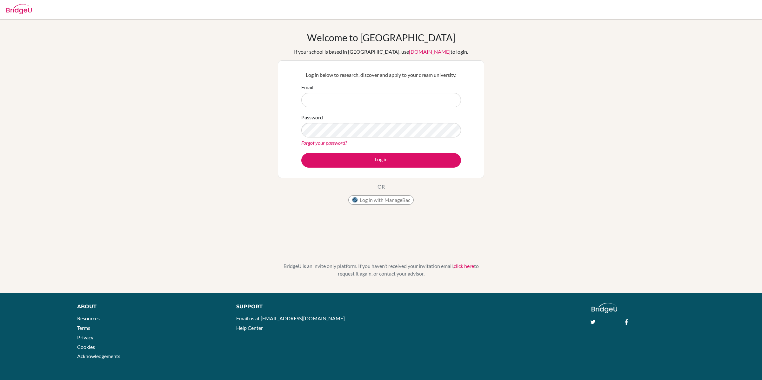 The height and width of the screenshot is (380, 762). Describe the element at coordinates (149, 307) in the screenshot. I see `div: About` at that location.